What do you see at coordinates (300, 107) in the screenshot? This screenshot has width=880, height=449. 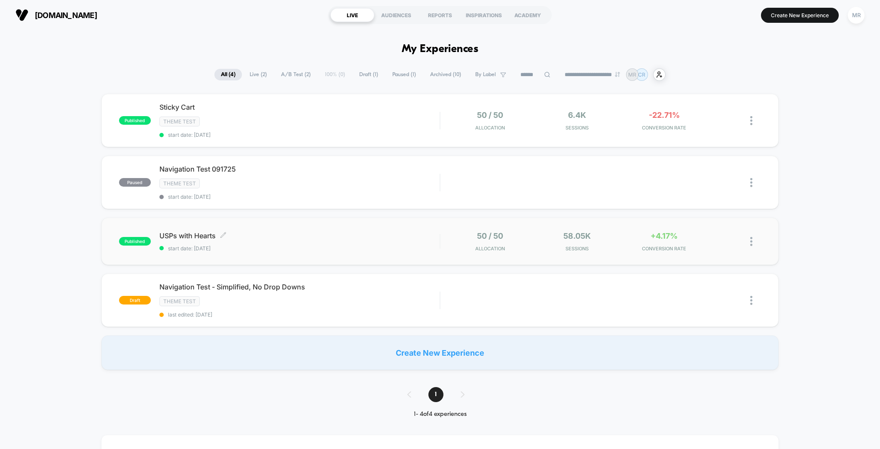 I see `span: Sticky Cart` at bounding box center [300, 107].